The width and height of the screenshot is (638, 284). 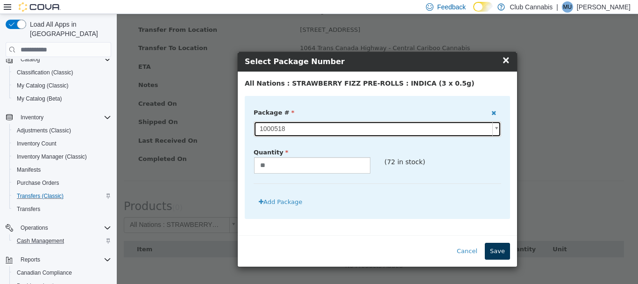 What do you see at coordinates (62, 143) in the screenshot?
I see `button: Inventory Count` at bounding box center [62, 143].